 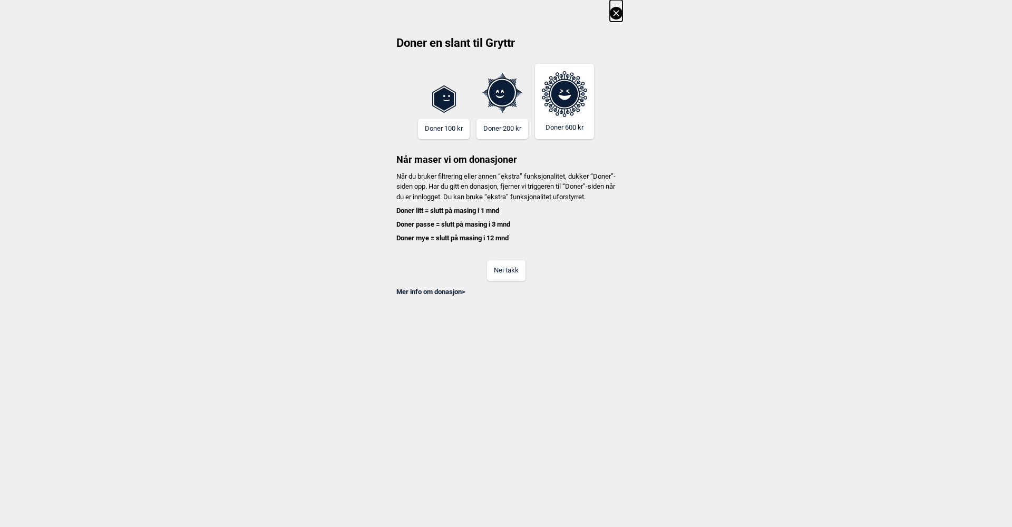 What do you see at coordinates (452, 238) in the screenshot?
I see `b: Doner mye = slutt på masing i 12 mnd` at bounding box center [452, 238].